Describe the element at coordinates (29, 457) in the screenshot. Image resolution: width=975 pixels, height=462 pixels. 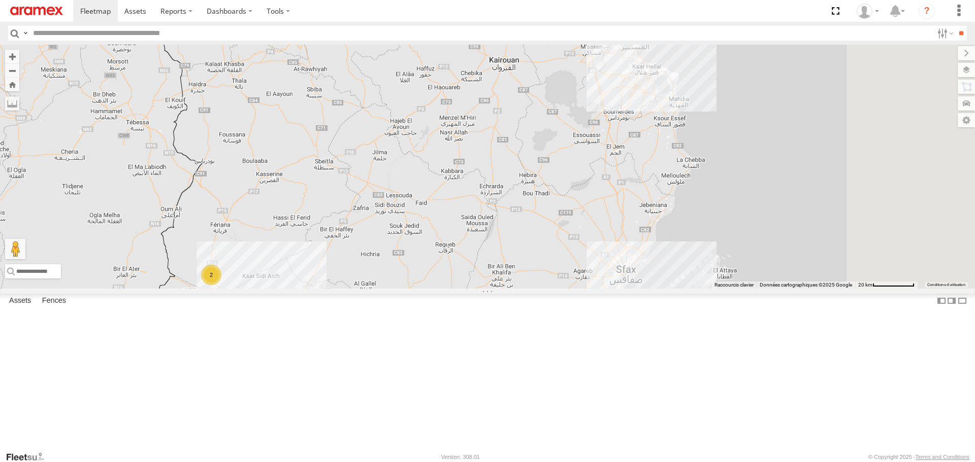
I see `a: Visit our Website` at that location.